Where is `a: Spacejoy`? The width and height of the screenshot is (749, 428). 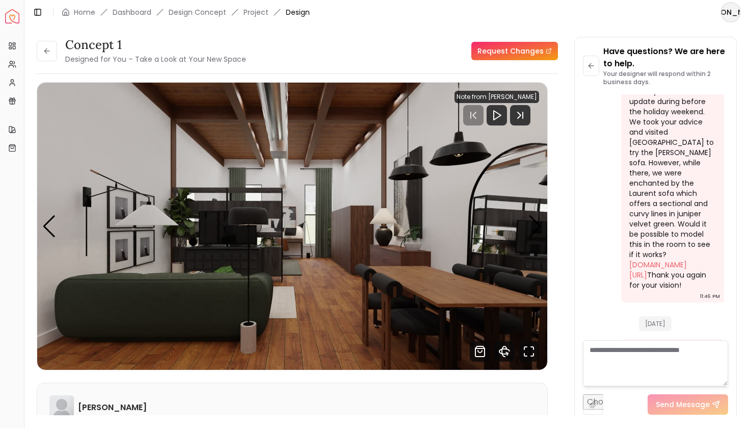
a: Spacejoy is located at coordinates (12, 16).